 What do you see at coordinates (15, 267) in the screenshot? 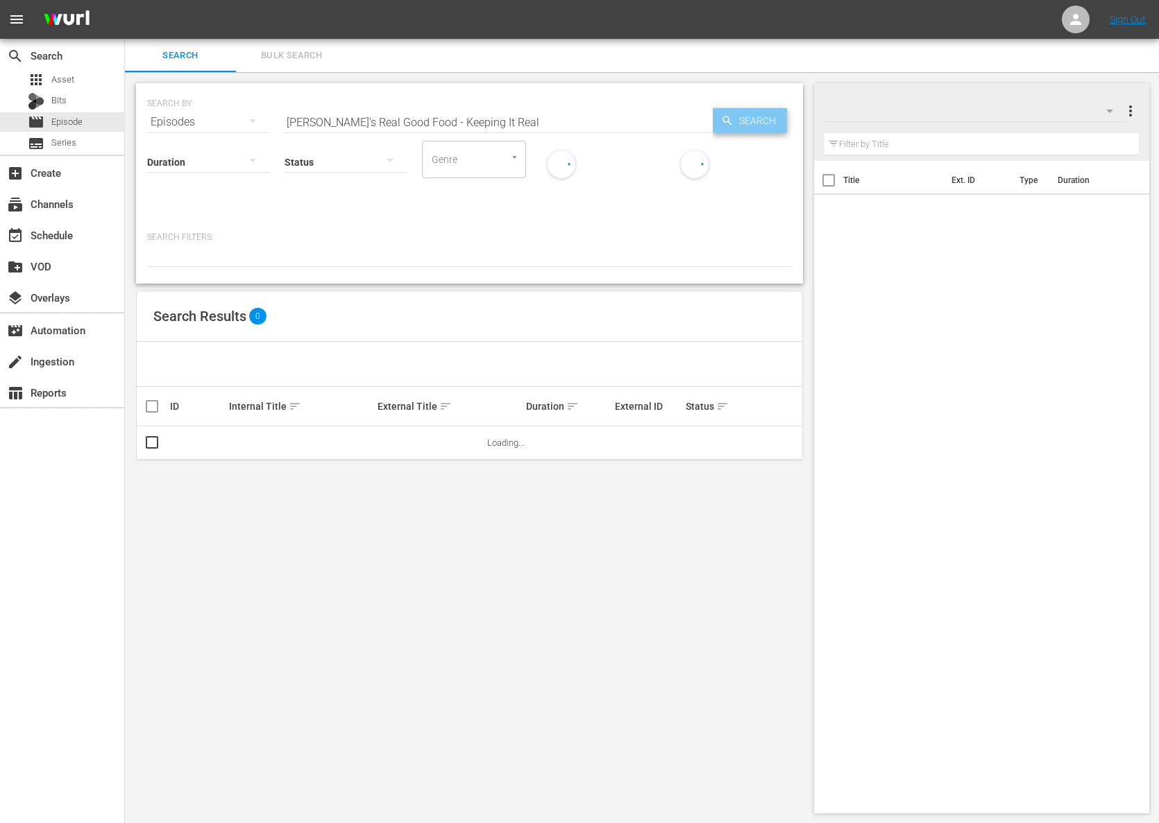
I see `span: VOD` at bounding box center [15, 267].